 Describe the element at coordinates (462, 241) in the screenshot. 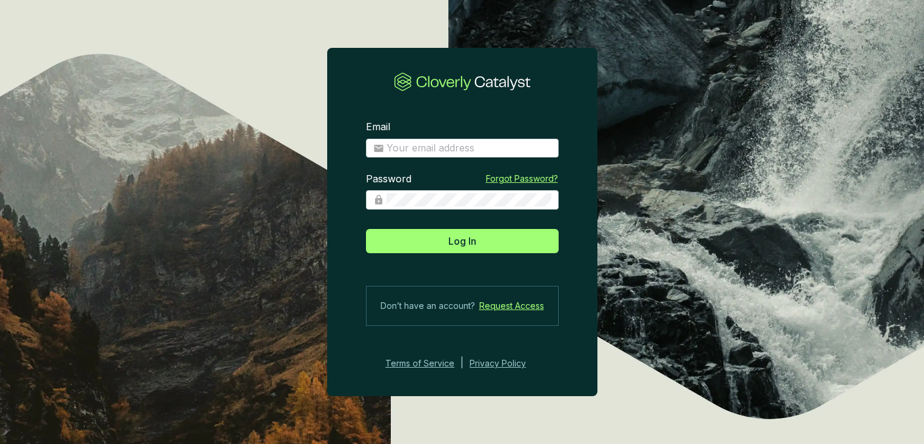

I see `span: Log In` at that location.